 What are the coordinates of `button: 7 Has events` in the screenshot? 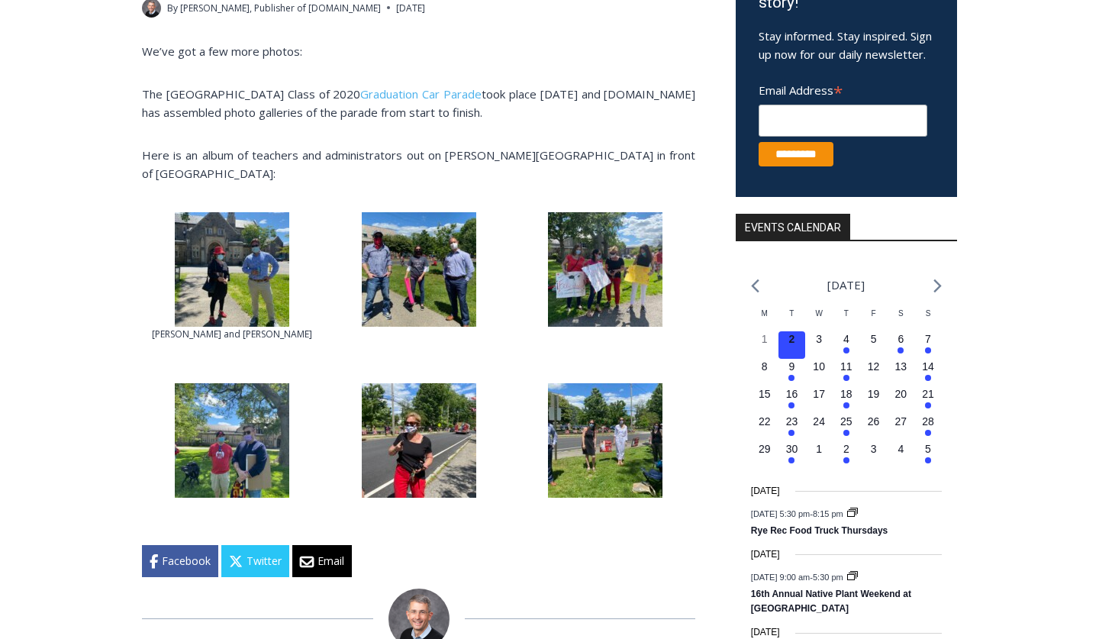 It's located at (928, 345).